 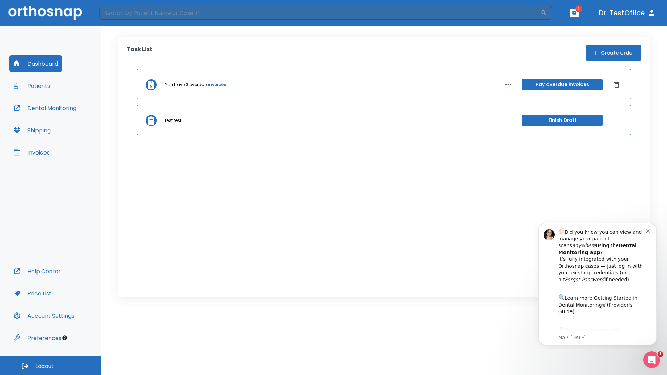 What do you see at coordinates (139, 53) in the screenshot?
I see `p: Task List` at bounding box center [139, 53].